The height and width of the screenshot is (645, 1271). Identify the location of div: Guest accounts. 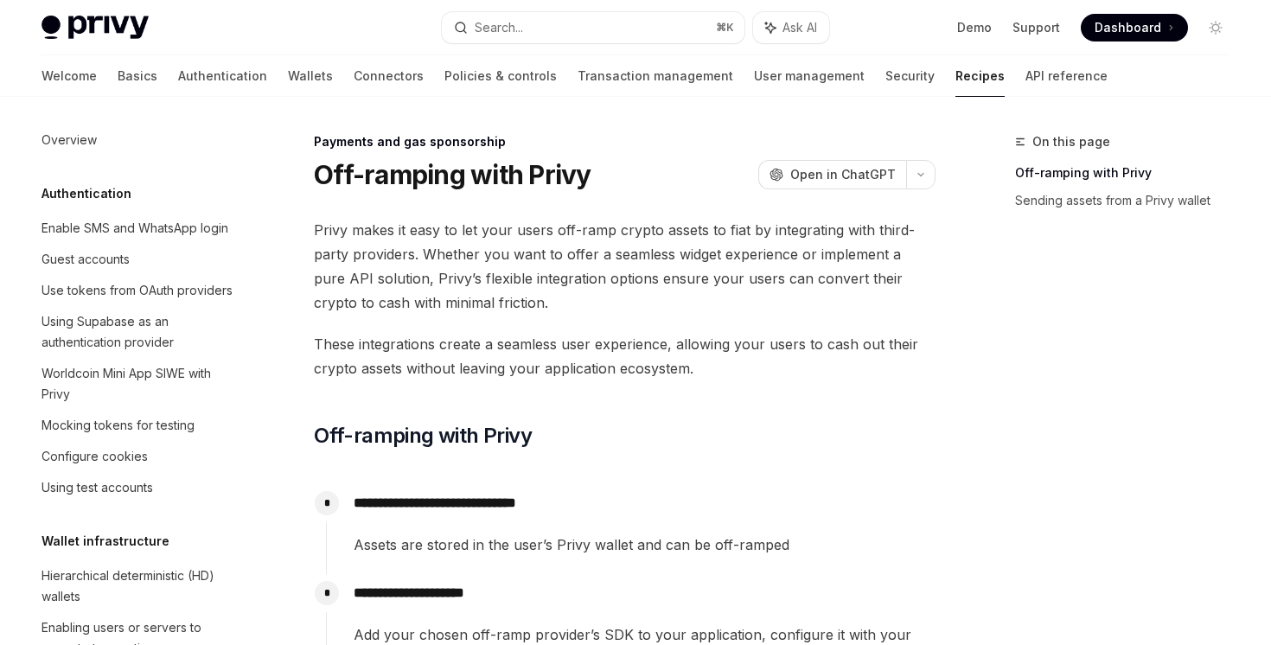
(86, 259).